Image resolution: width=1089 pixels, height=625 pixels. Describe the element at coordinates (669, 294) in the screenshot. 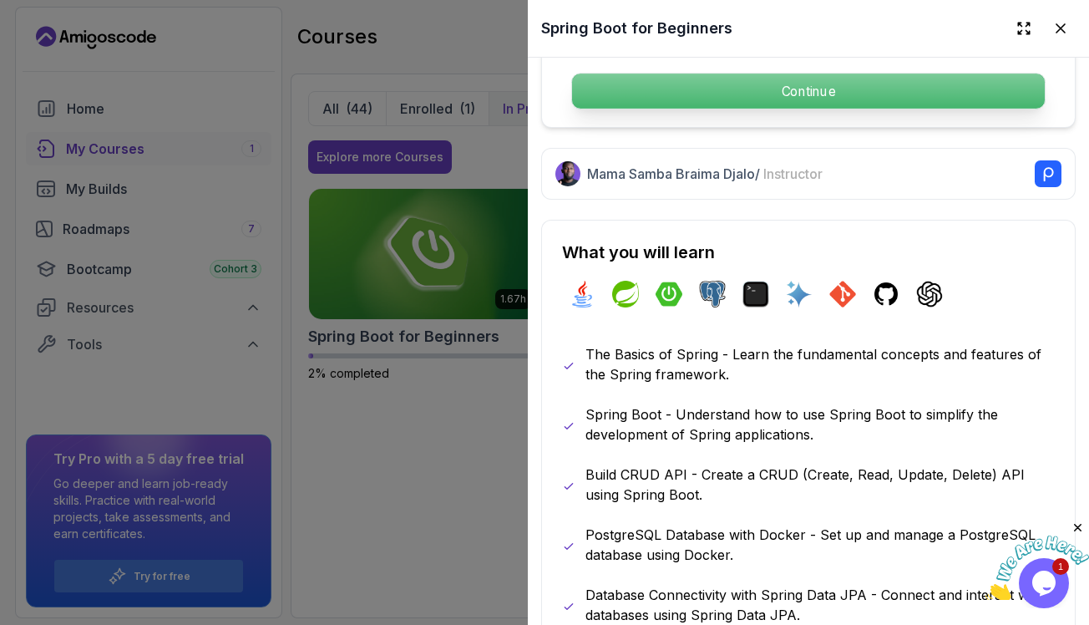

I see `img: spring-boot logo` at that location.